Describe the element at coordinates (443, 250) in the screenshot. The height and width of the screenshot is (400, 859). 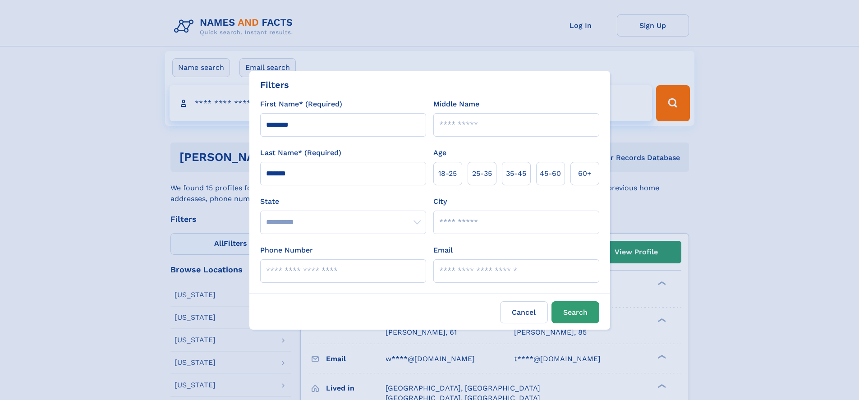
I see `label: Email` at that location.